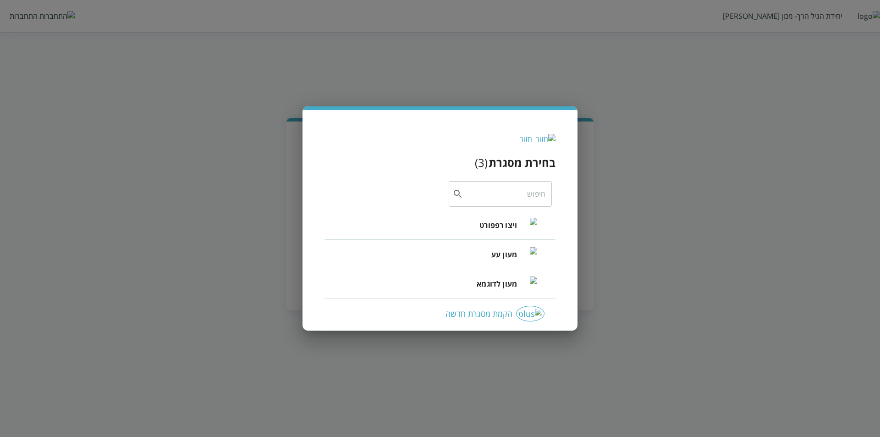 This screenshot has height=437, width=880. What do you see at coordinates (504, 254) in the screenshot?
I see `span: מעון עע` at bounding box center [504, 254].